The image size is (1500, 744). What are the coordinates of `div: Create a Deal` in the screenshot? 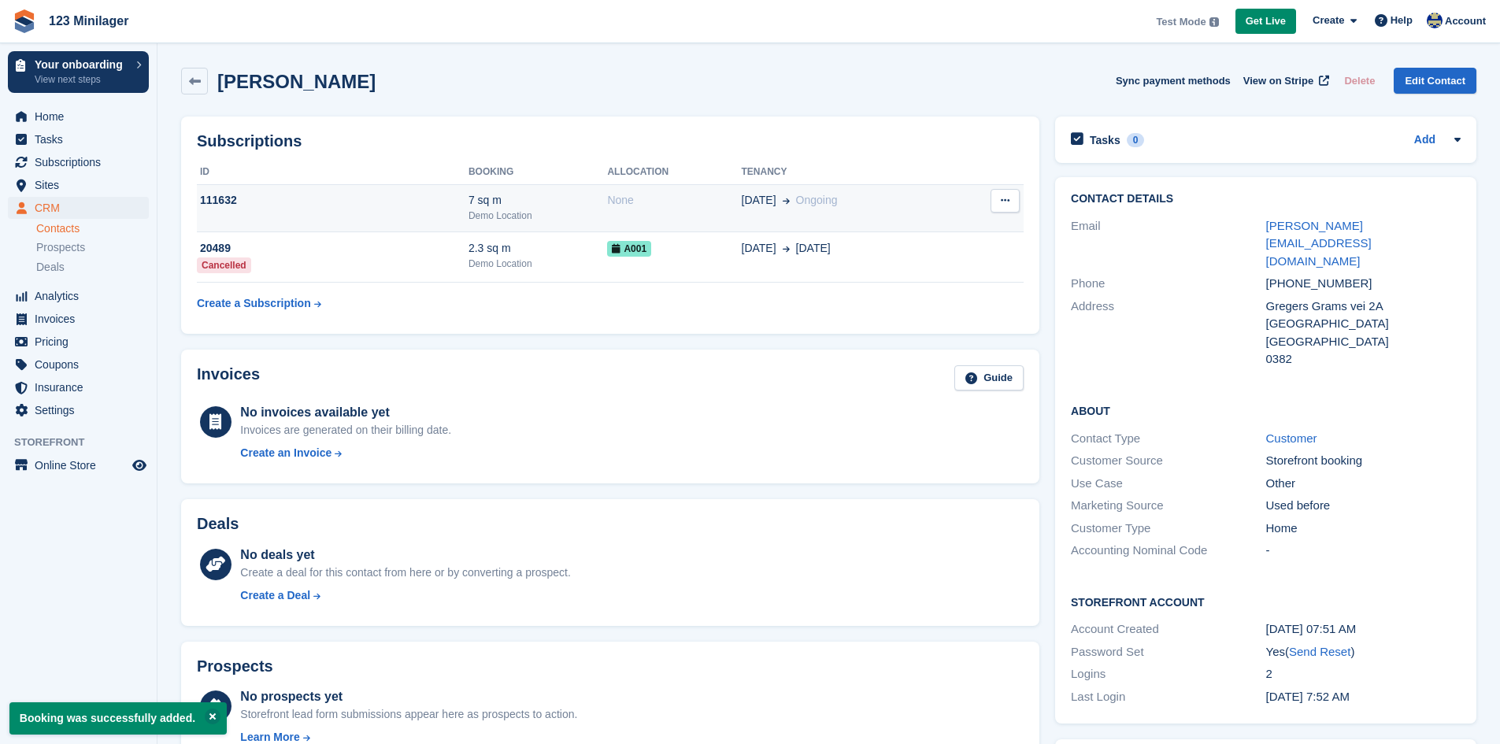 It's located at (275, 595).